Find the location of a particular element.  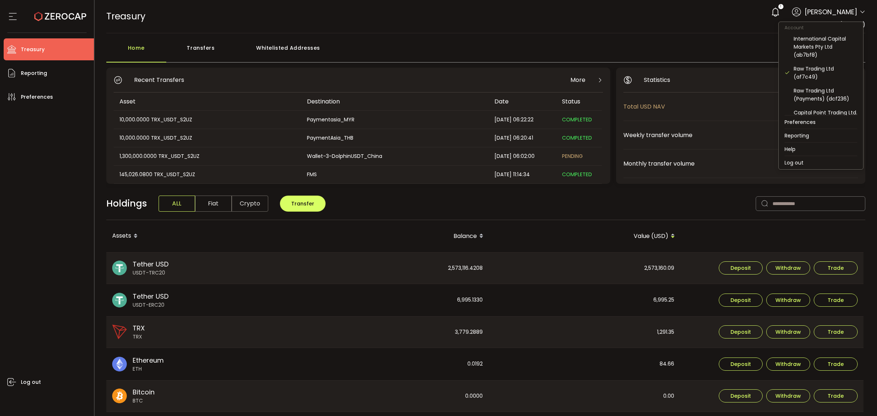

div: 84.66 is located at coordinates (585, 364).